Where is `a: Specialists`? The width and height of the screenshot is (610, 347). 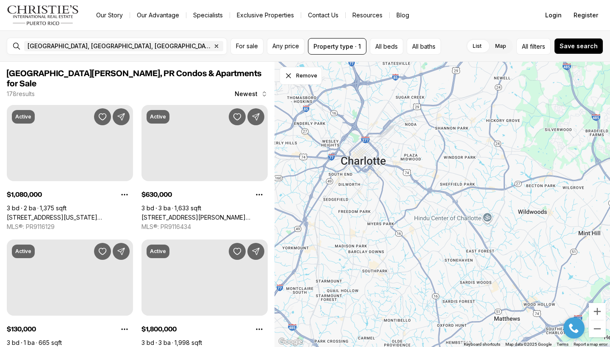
a: Specialists is located at coordinates (208, 15).